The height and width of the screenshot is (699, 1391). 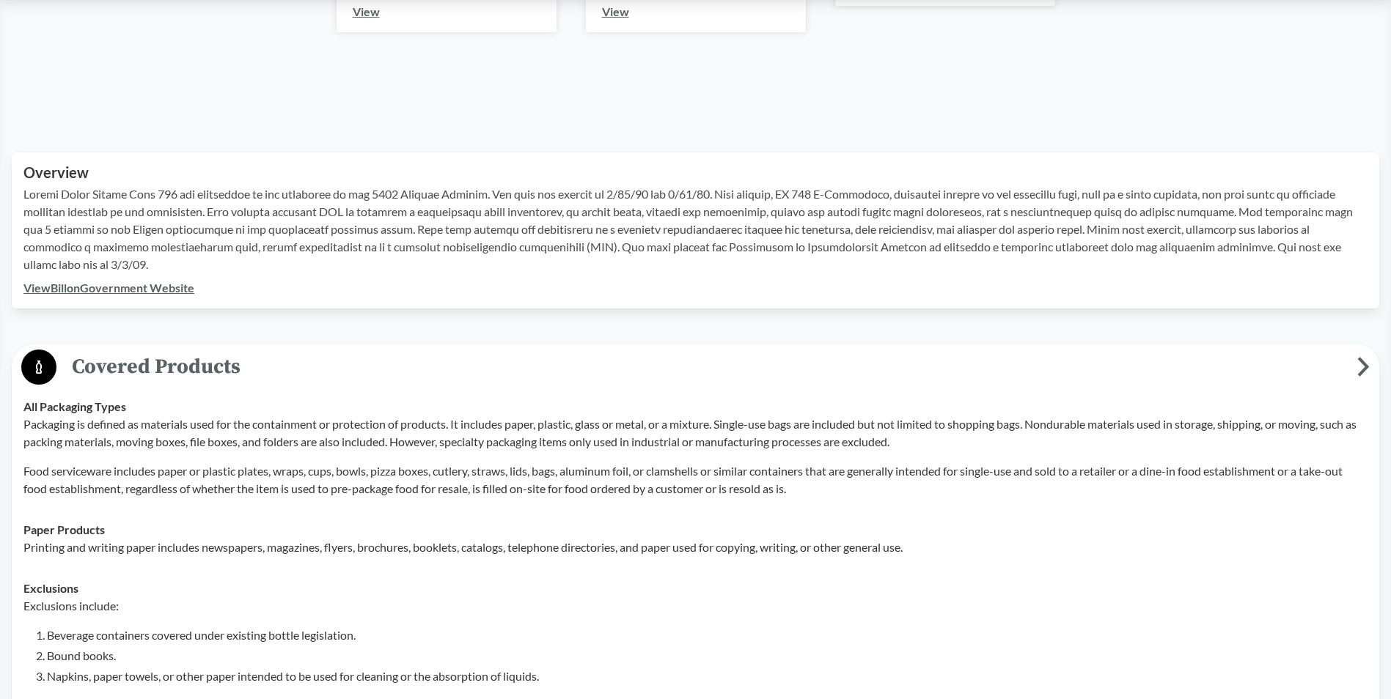 I want to click on strong: All Packaging Types, so click(x=75, y=406).